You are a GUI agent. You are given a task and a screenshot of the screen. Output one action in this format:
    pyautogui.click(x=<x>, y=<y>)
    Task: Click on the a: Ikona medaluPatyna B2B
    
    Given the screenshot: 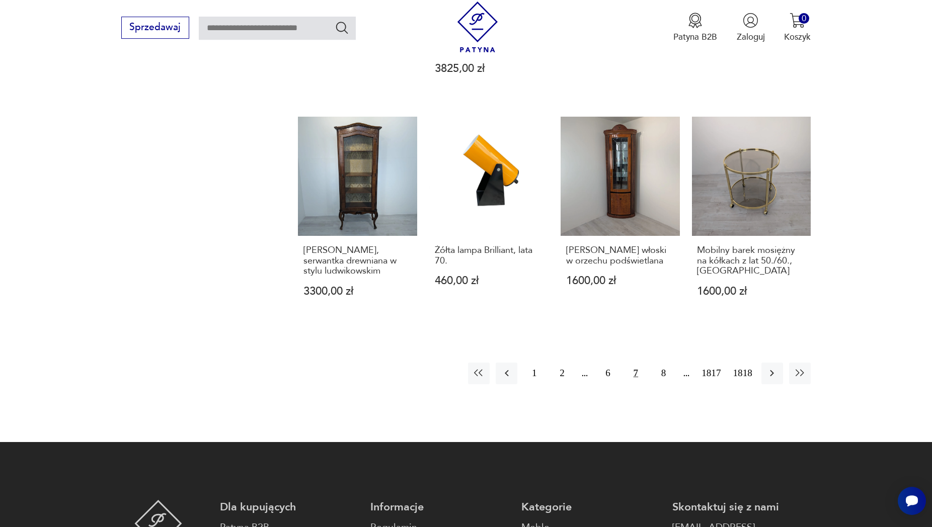 What is the action you would take?
    pyautogui.click(x=695, y=28)
    